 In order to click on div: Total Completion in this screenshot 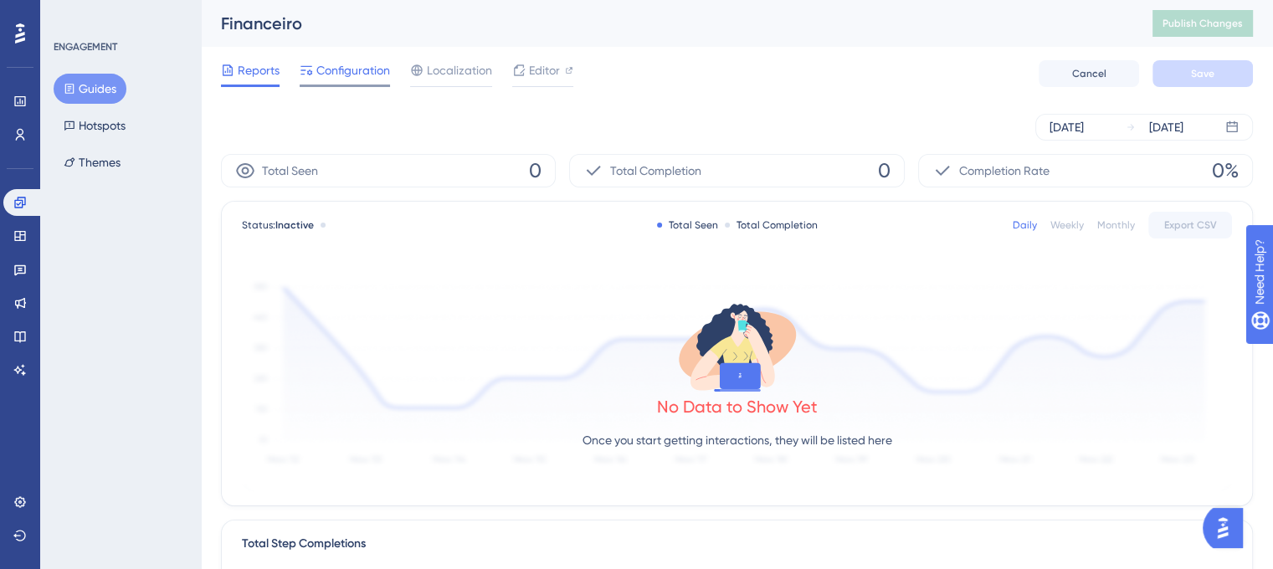, I will do `click(771, 225)`.